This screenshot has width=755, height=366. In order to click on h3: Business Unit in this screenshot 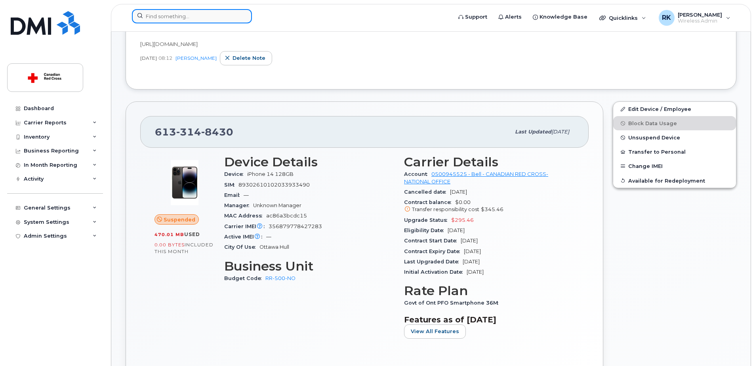, I will do `click(310, 266)`.